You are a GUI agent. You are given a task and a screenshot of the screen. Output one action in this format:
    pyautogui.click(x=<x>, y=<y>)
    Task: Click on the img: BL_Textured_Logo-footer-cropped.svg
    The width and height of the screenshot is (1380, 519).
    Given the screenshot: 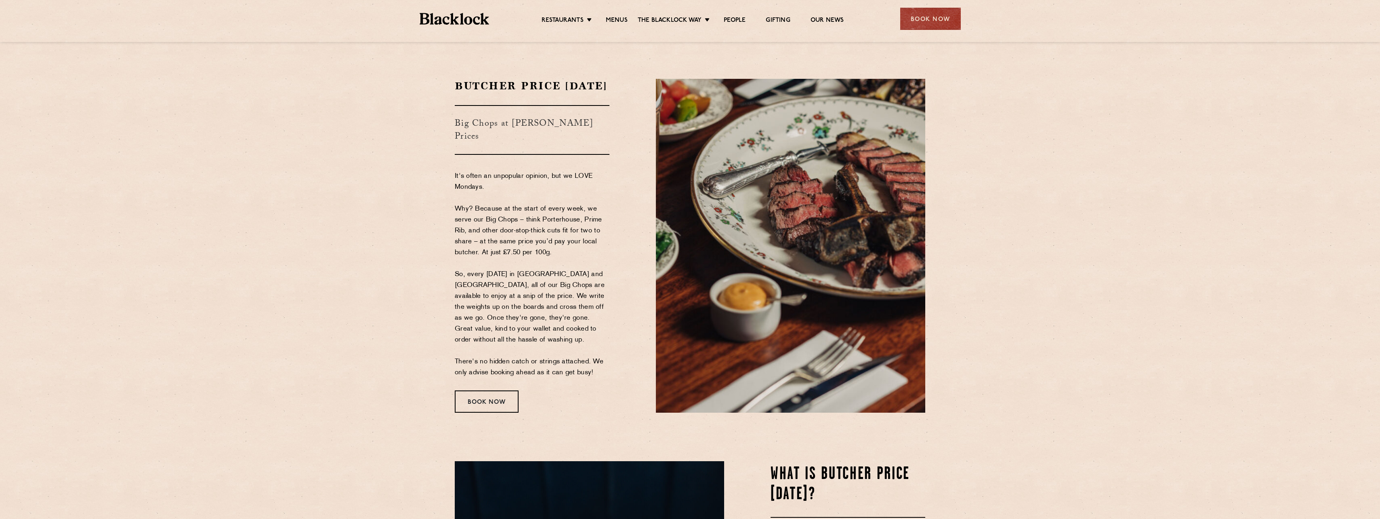 What is the action you would take?
    pyautogui.click(x=455, y=19)
    